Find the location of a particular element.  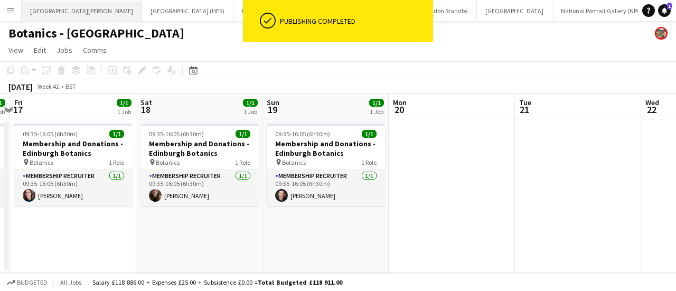

span: 22 is located at coordinates (651, 109).